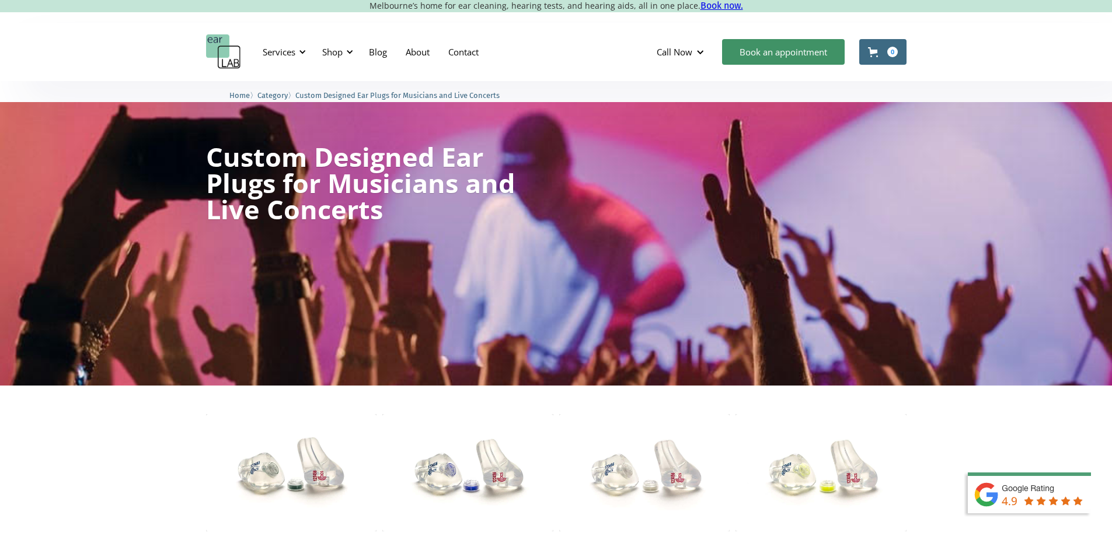 Image resolution: width=1112 pixels, height=536 pixels. I want to click on div: Services, so click(279, 52).